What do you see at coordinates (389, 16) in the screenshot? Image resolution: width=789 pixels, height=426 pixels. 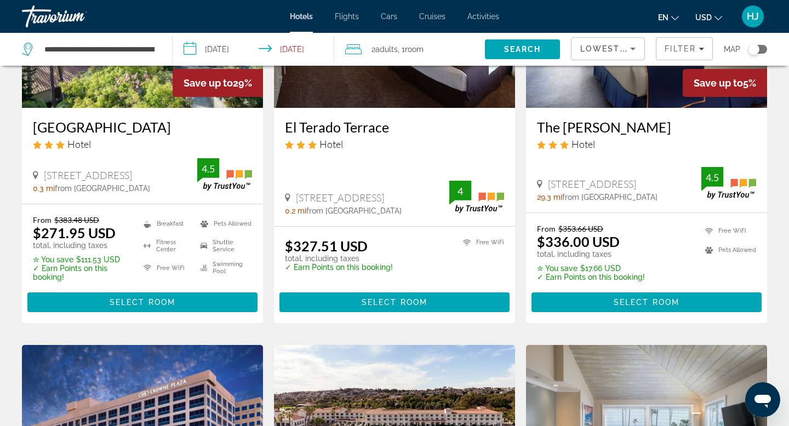 I see `span: Cars` at bounding box center [389, 16].